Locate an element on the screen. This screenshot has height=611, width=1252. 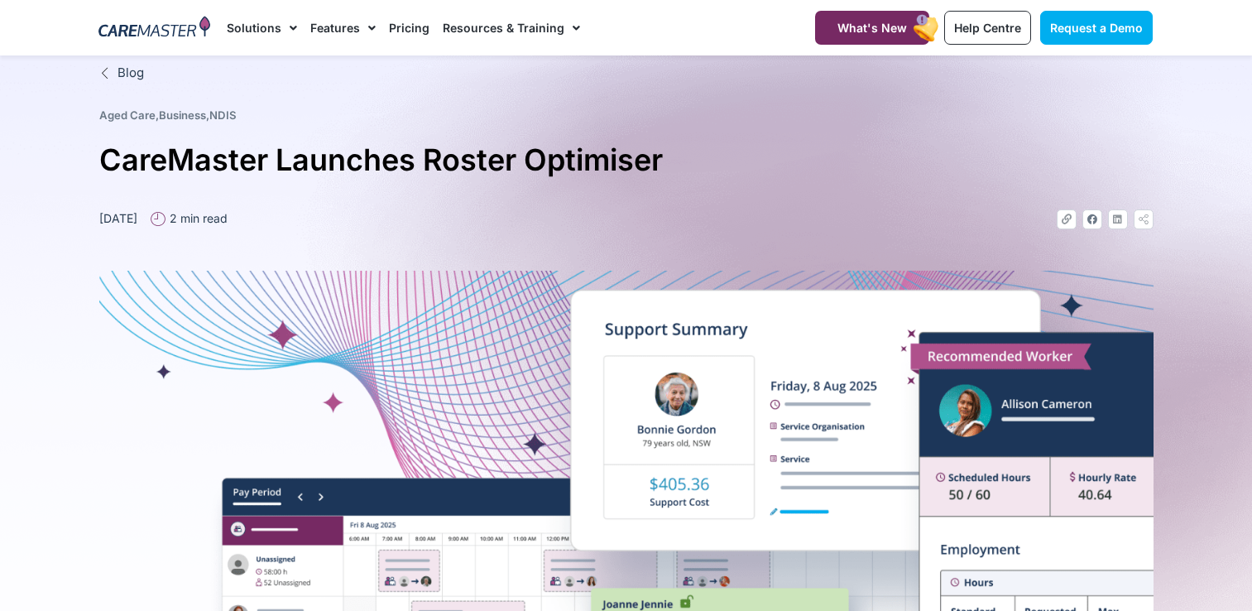
a: Help Centre is located at coordinates (987, 27).